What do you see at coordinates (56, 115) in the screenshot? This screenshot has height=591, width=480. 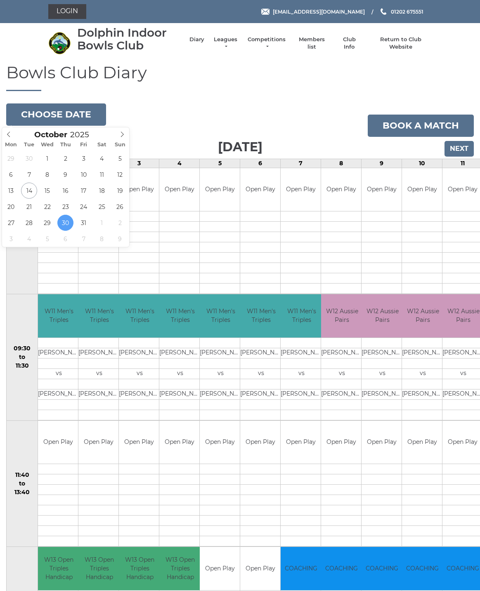 I see `button: Choose date` at bounding box center [56, 115].